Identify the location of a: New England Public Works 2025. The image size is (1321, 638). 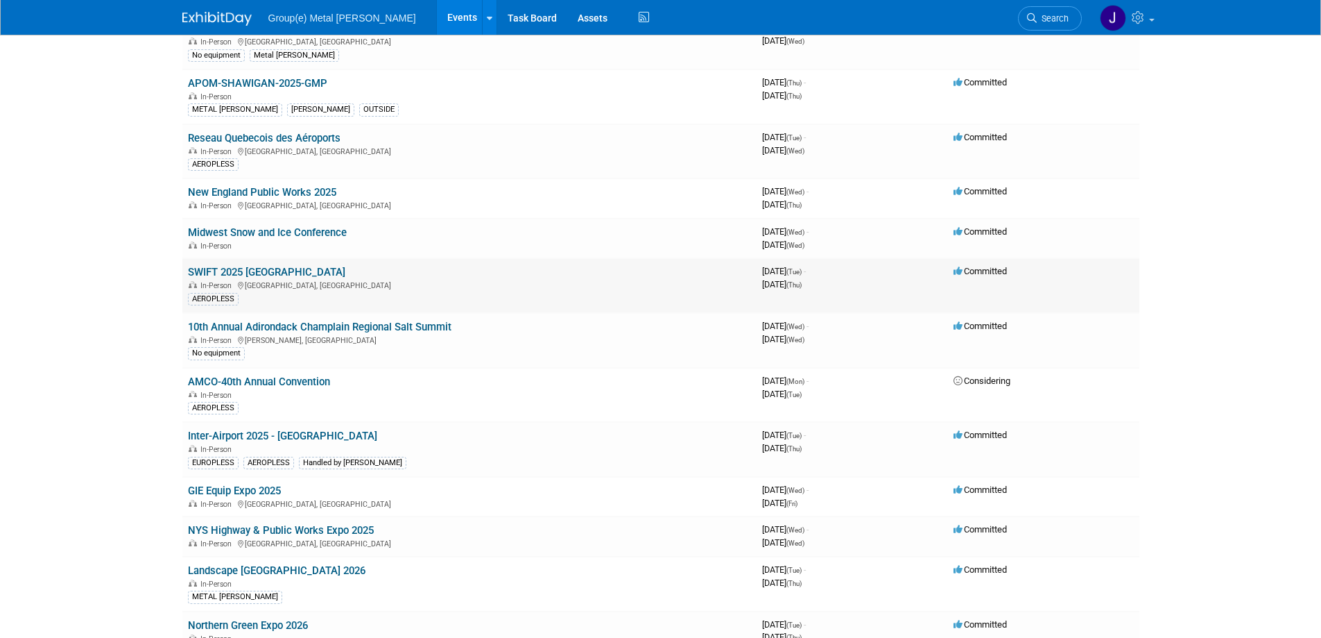
(262, 192).